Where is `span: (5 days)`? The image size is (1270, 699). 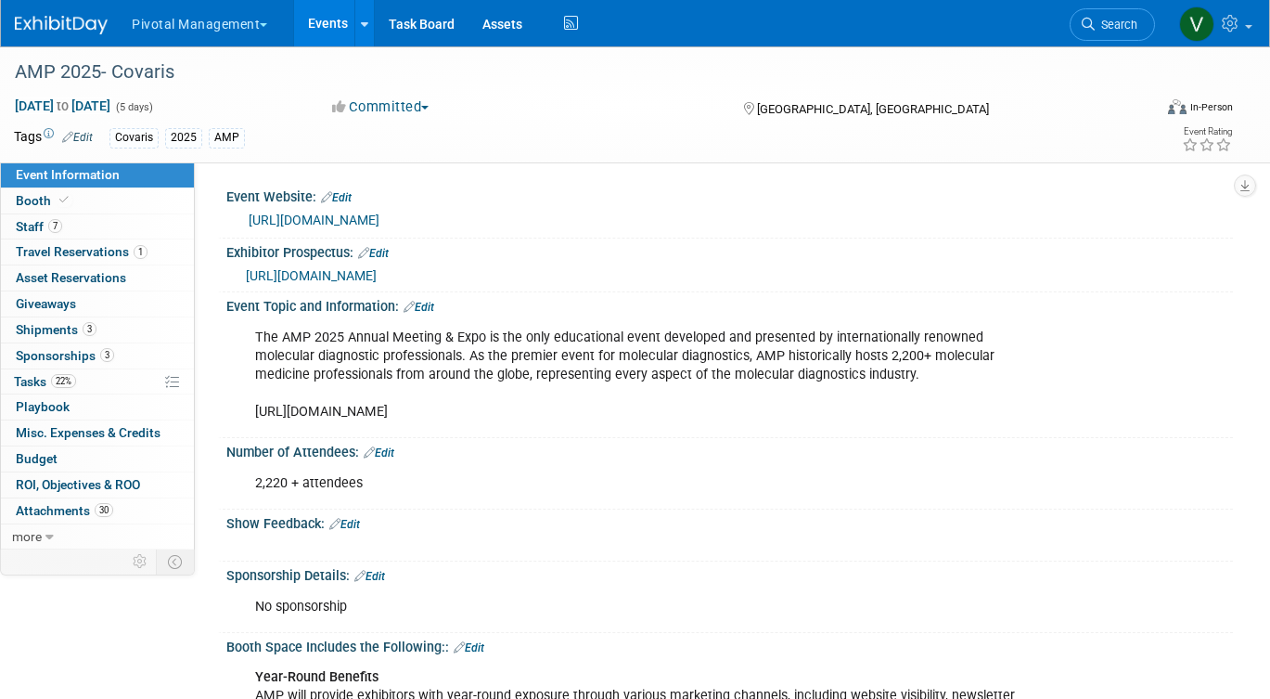 span: (5 days) is located at coordinates (134, 107).